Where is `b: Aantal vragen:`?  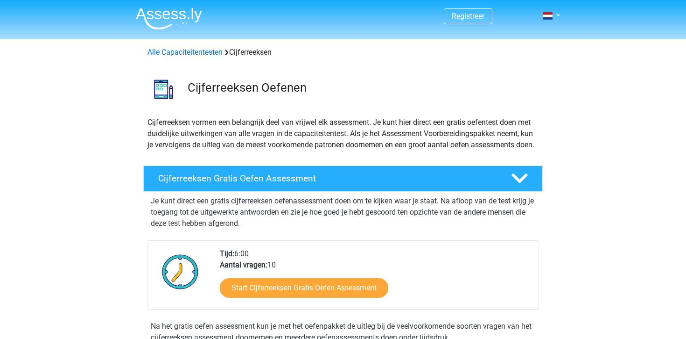
b: Aantal vragen: is located at coordinates (244, 264).